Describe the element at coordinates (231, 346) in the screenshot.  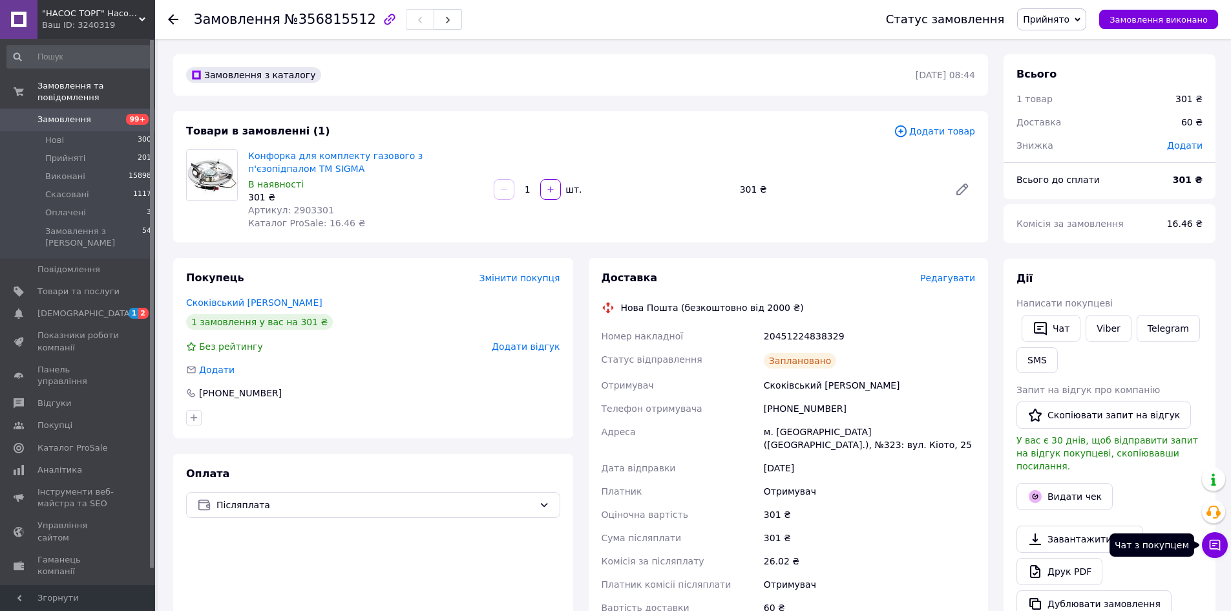
I see `span: Без рейтингу` at that location.